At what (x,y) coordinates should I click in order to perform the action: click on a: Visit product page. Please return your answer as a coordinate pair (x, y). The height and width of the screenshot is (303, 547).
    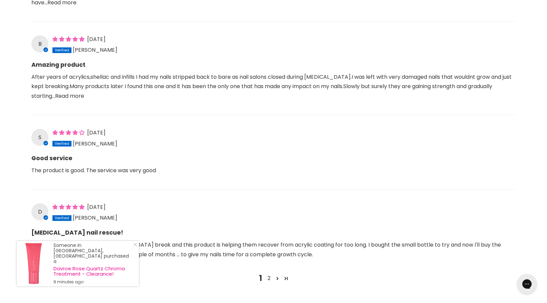
    Looking at the image, I should click on (33, 264).